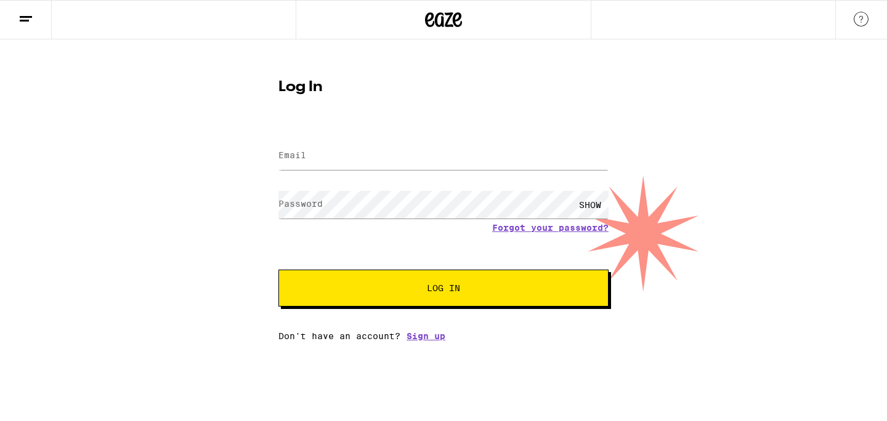 The width and height of the screenshot is (887, 421). I want to click on h1: Log In, so click(443, 87).